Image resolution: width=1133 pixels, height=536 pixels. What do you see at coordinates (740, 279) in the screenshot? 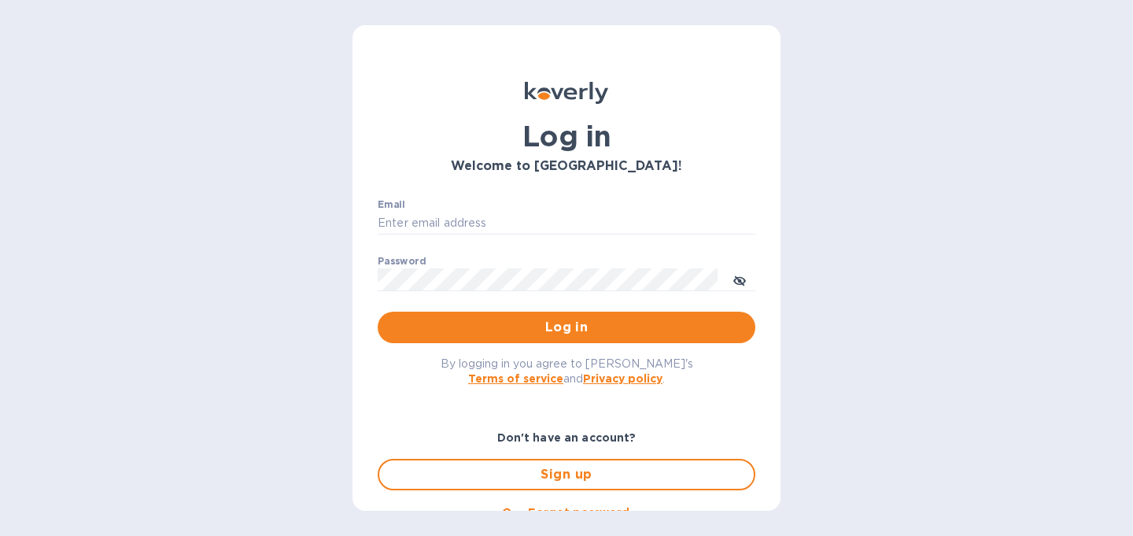
I see `button: toggle password visibility` at bounding box center [740, 279].